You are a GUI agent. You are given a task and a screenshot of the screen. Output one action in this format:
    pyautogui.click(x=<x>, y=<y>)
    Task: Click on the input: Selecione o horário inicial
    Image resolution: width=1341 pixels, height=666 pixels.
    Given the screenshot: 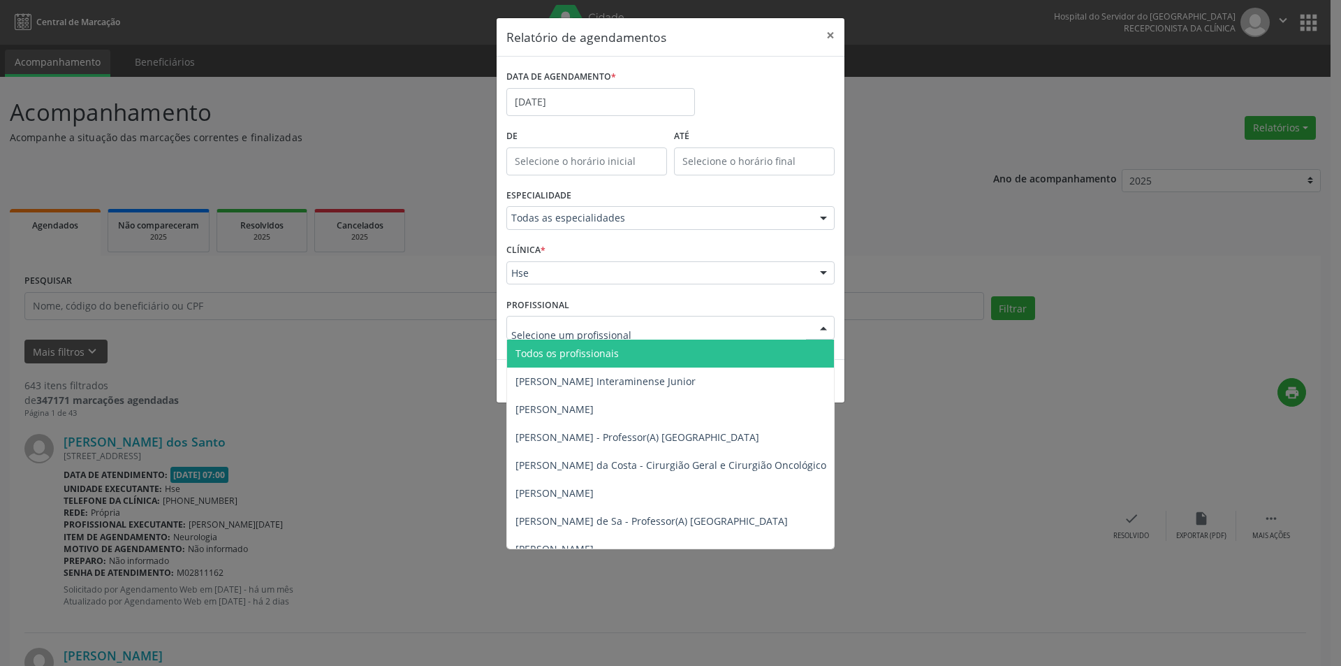 What is the action you would take?
    pyautogui.click(x=587, y=161)
    